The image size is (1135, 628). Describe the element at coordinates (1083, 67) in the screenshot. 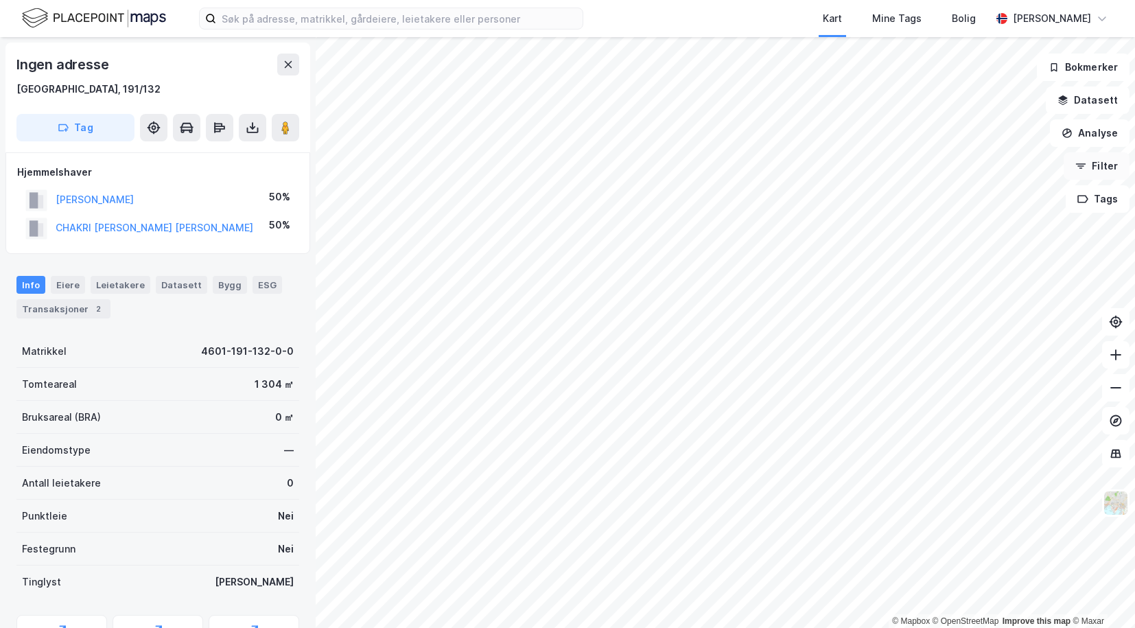

I see `button: Bokmerker` at that location.